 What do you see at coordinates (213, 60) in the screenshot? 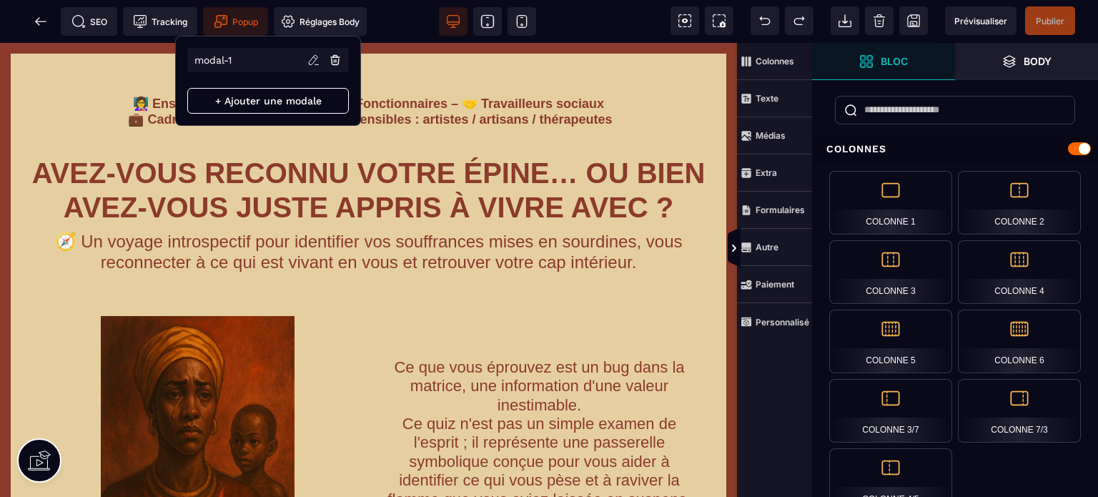
I see `p: modal-1` at bounding box center [213, 60].